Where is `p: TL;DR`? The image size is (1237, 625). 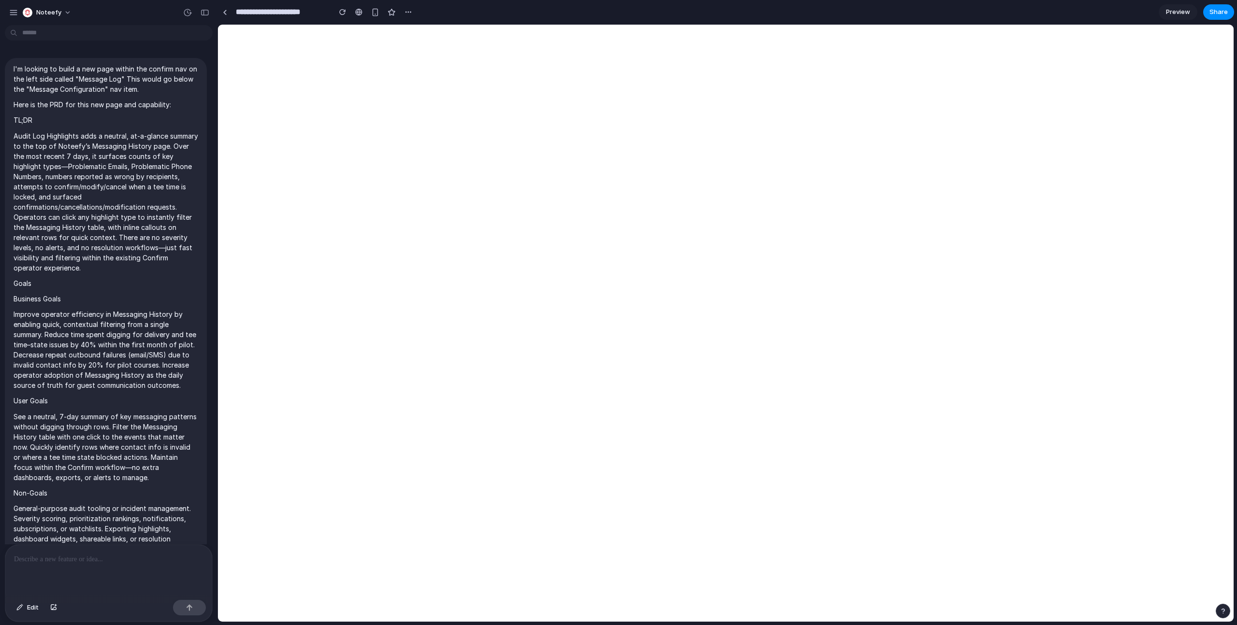
p: TL;DR is located at coordinates (106, 120).